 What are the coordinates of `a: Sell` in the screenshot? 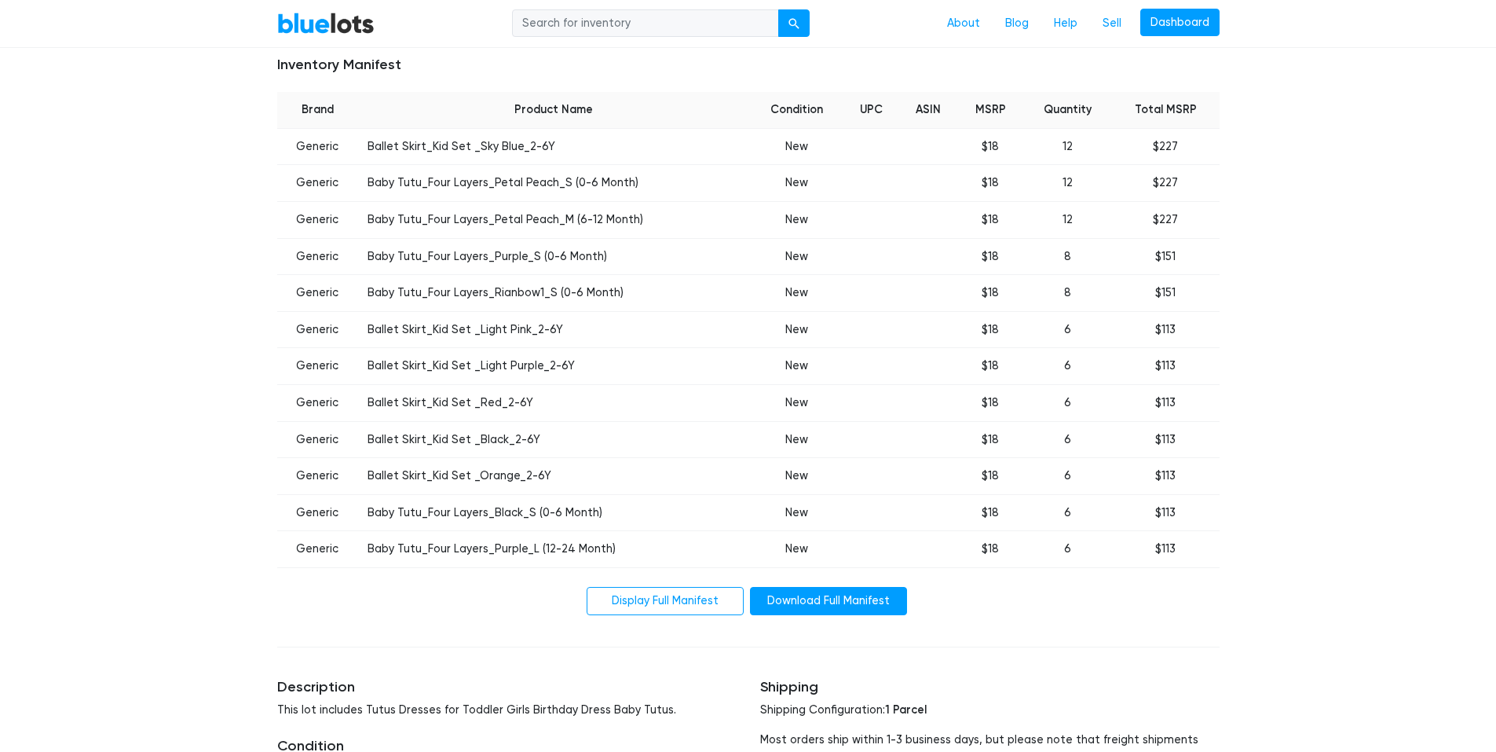 It's located at (1112, 24).